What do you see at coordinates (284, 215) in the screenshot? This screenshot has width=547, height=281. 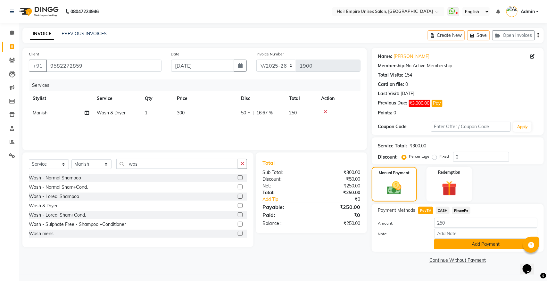 I see `div: Paid:` at bounding box center [284, 215].